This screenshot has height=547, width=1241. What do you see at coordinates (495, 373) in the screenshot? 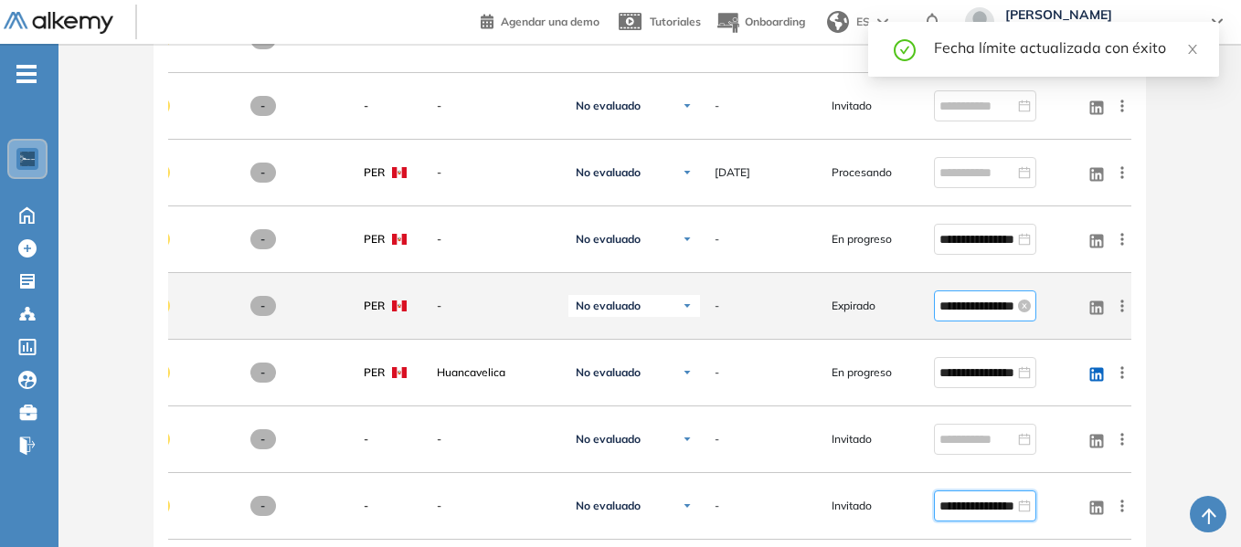
I see `span: Huancavelica` at bounding box center [495, 373].